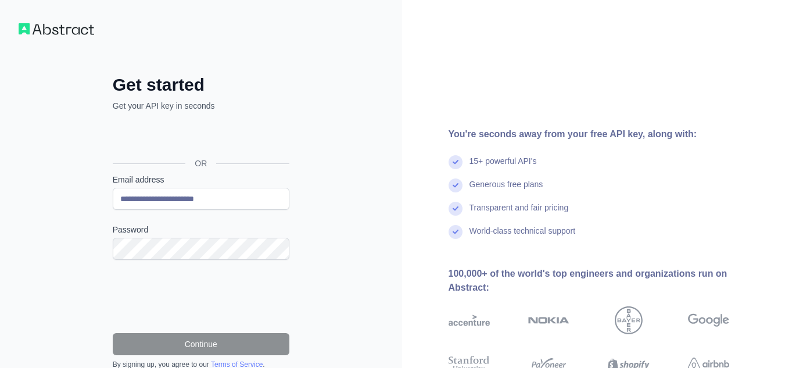  I want to click on img: bayer, so click(628, 320).